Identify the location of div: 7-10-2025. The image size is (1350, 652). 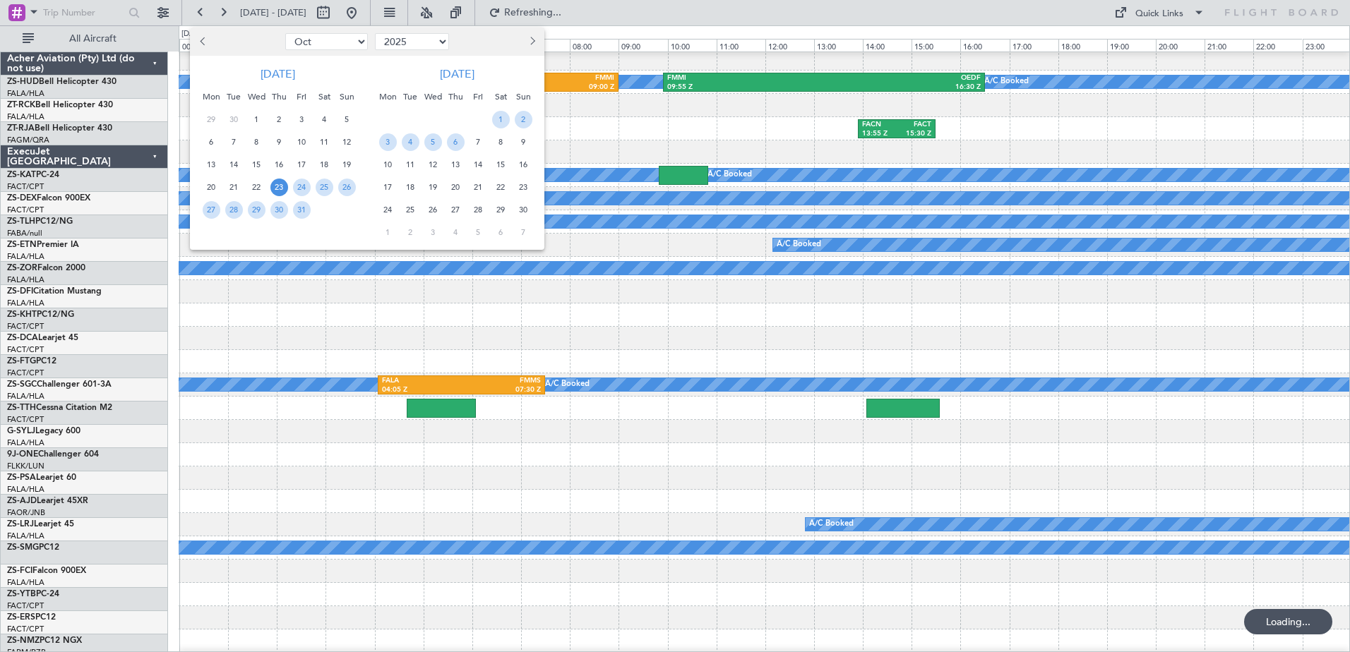
(234, 142).